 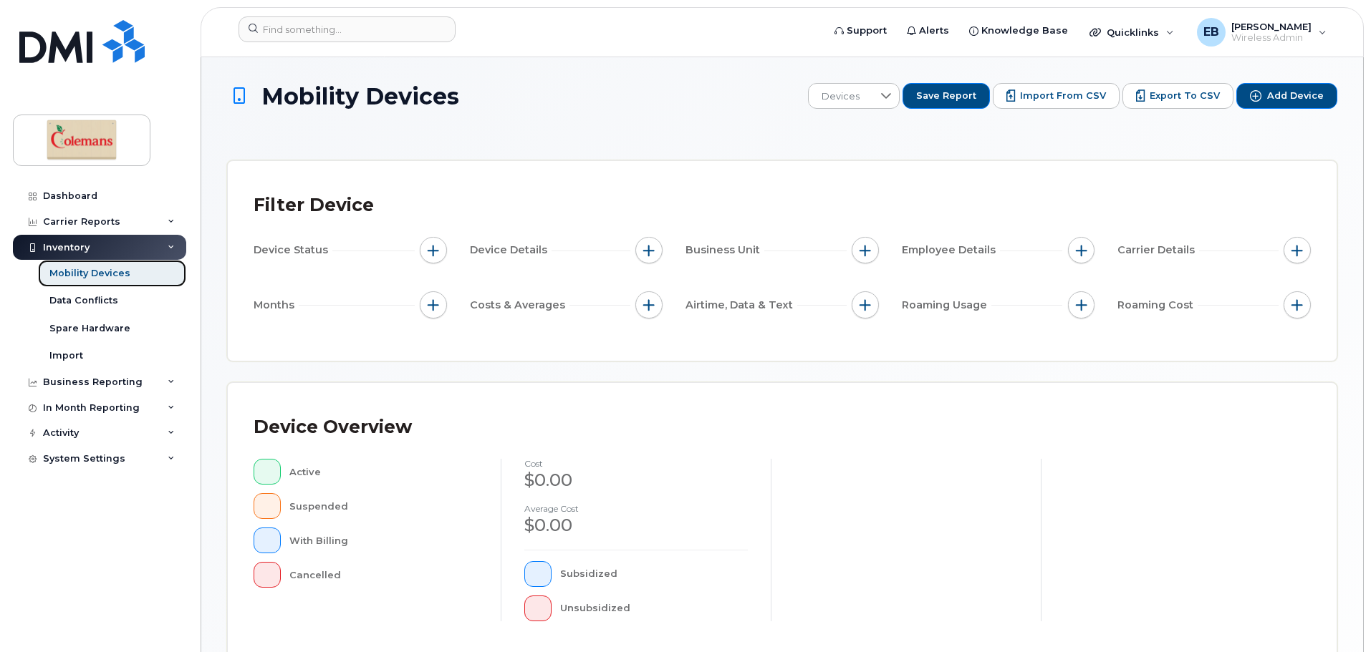 What do you see at coordinates (1056, 96) in the screenshot?
I see `a: Import from CSV` at bounding box center [1056, 96].